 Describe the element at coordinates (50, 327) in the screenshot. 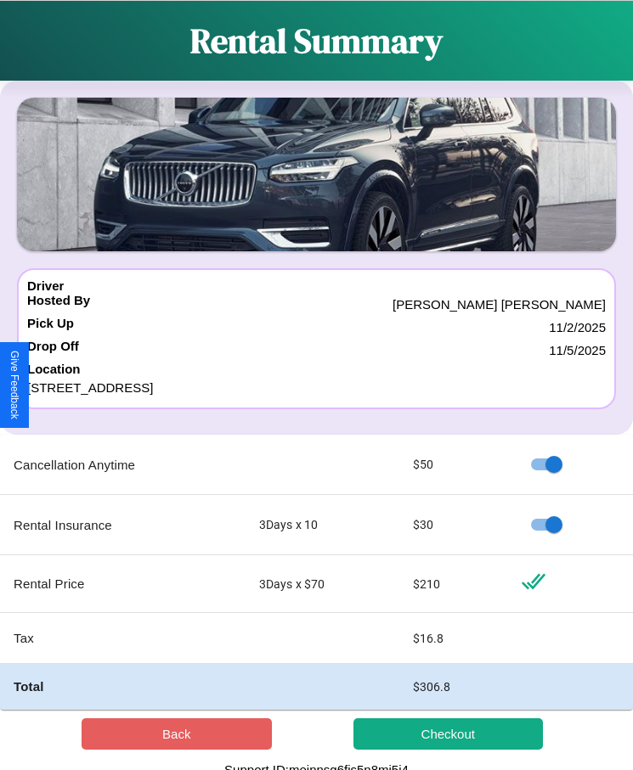

I see `h4: Pick Up` at that location.